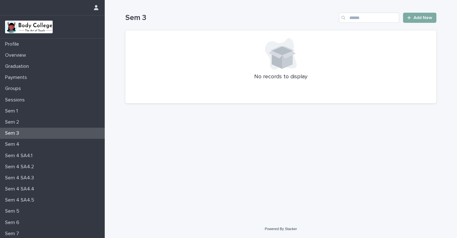  Describe the element at coordinates (16, 100) in the screenshot. I see `p: Sessions` at that location.